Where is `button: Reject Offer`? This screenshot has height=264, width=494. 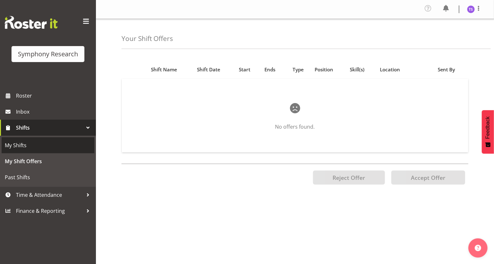 button: Reject Offer is located at coordinates (349, 177).